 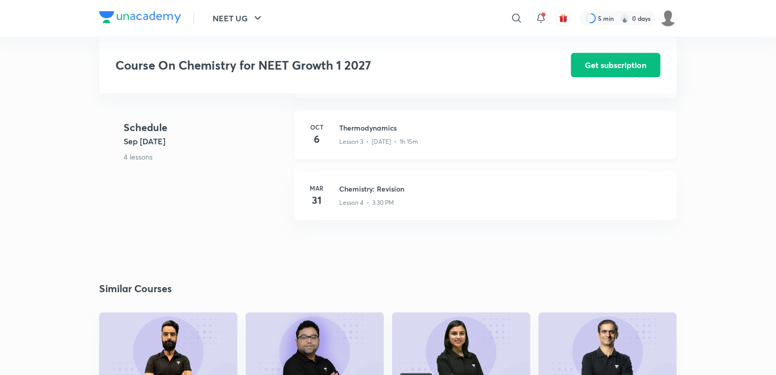 What do you see at coordinates (502, 189) in the screenshot?
I see `h3: Chemistry: Revision` at bounding box center [502, 189].